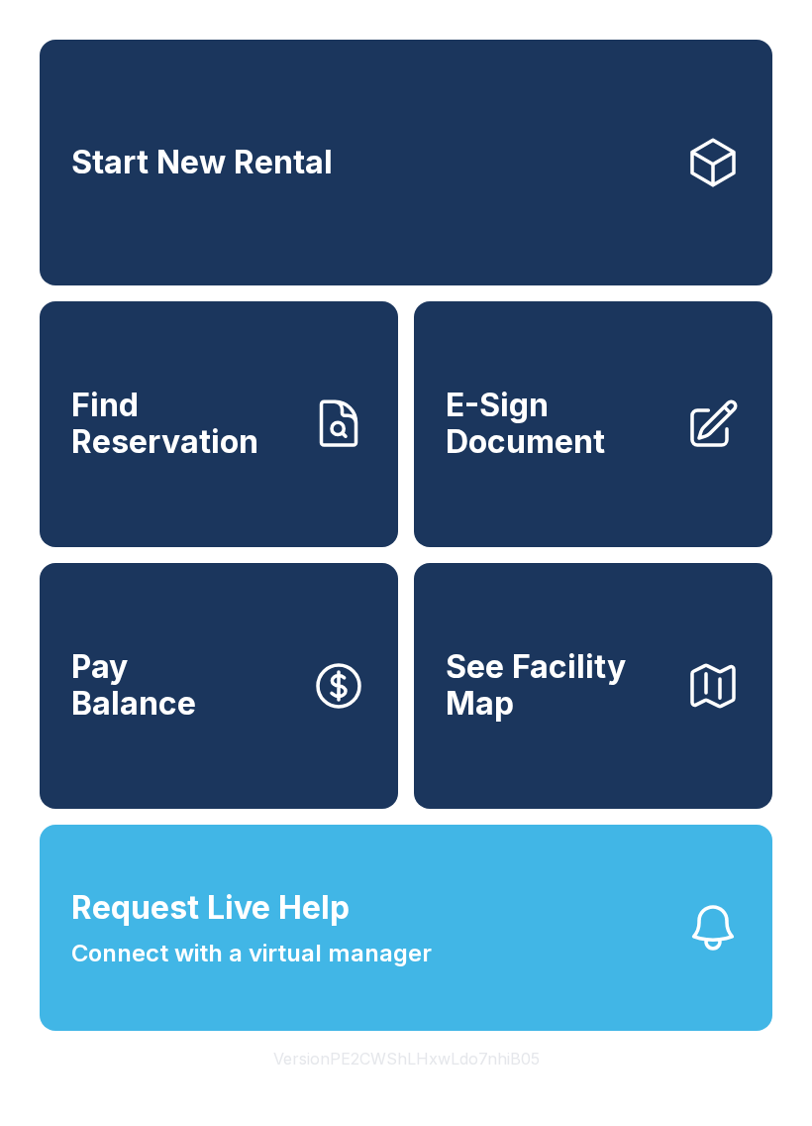 Image resolution: width=812 pixels, height=1126 pixels. Describe the element at coordinates (406, 162) in the screenshot. I see `a: Start New Rental` at that location.